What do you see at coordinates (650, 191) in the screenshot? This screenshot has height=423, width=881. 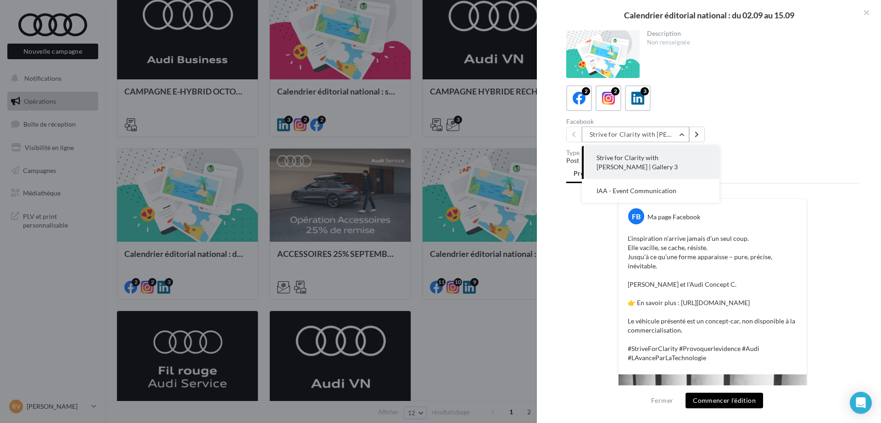 I see `button: IAA - Event Communication` at bounding box center [650, 191].